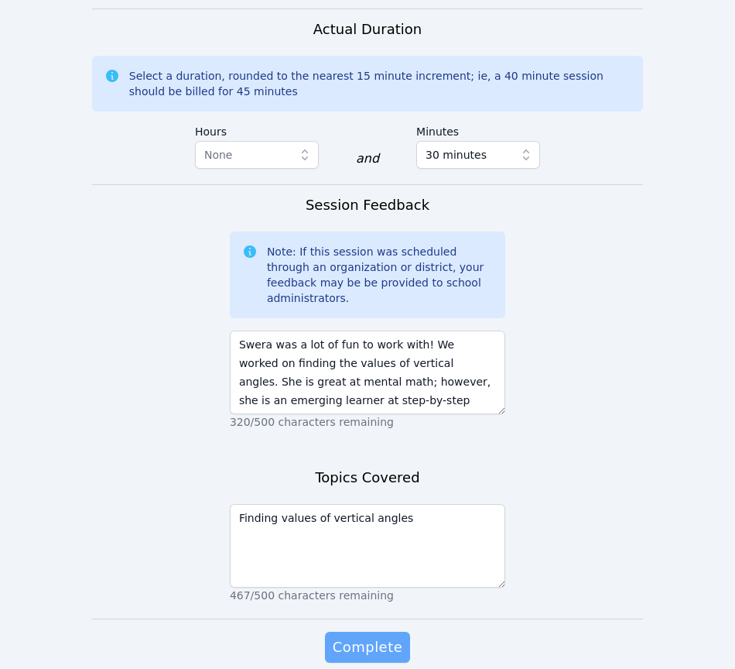 Image resolution: width=735 pixels, height=669 pixels. What do you see at coordinates (218, 155) in the screenshot?
I see `span: None` at bounding box center [218, 155].